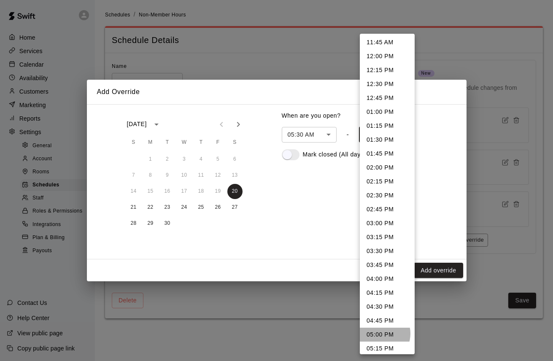 The image size is (553, 361). Describe the element at coordinates (387, 334) in the screenshot. I see `li: 05:00 PM` at that location.